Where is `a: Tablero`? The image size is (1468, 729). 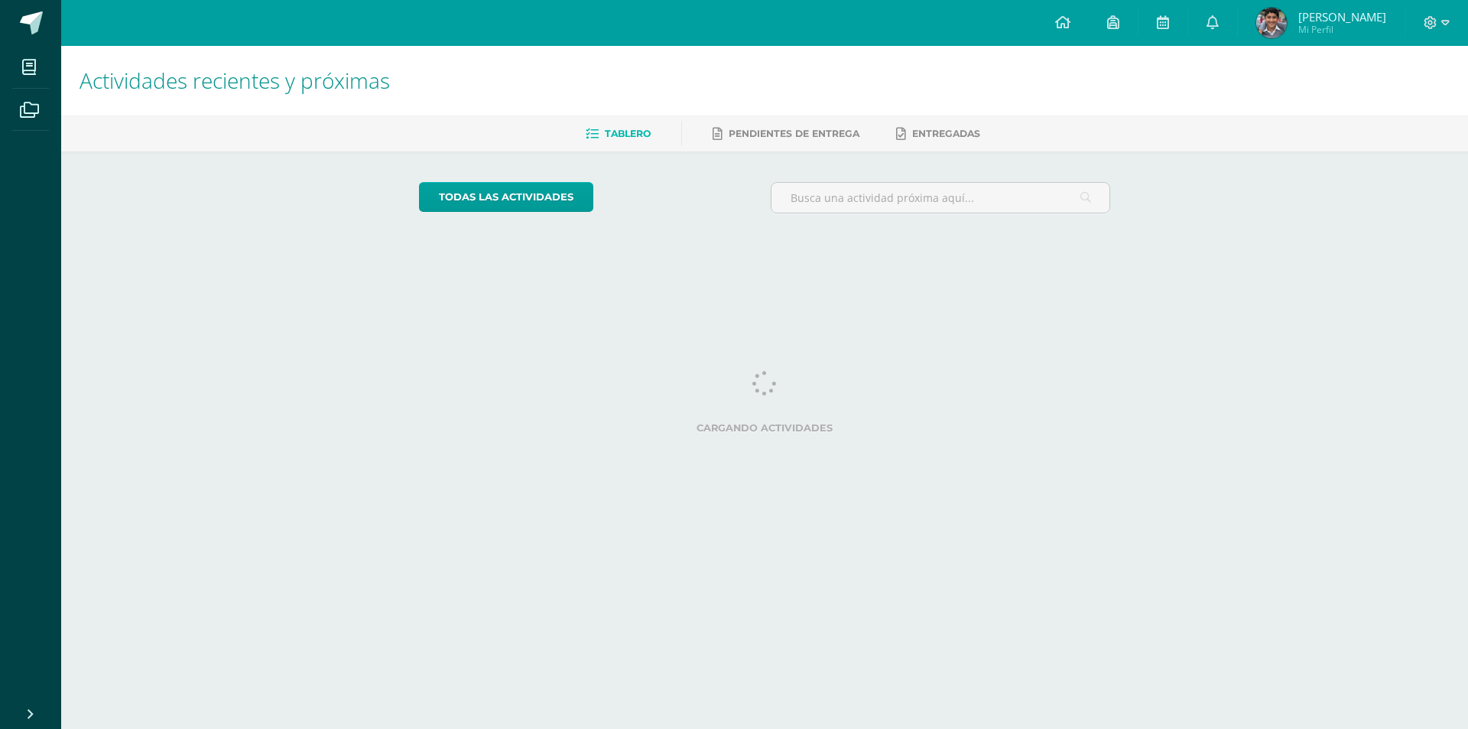
a: Tablero is located at coordinates (618, 134).